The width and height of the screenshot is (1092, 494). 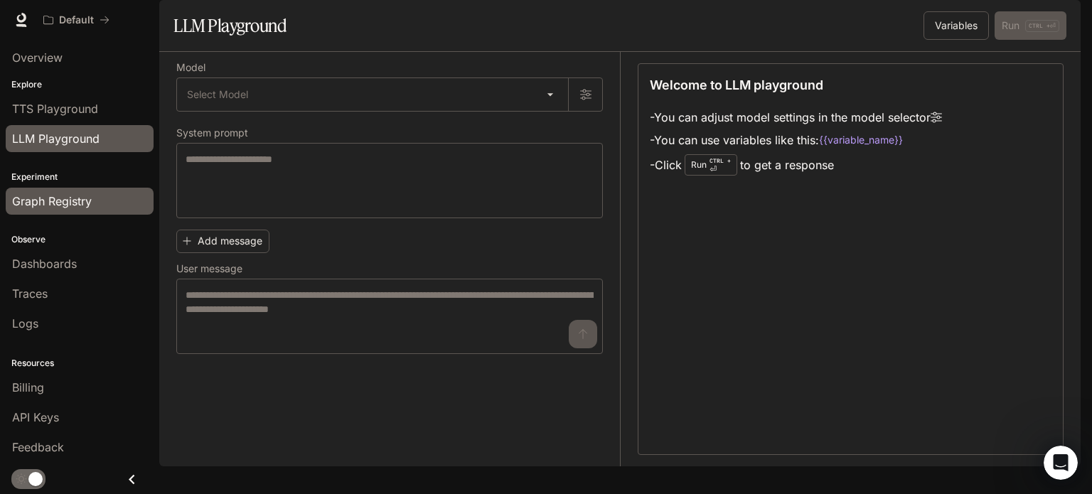 What do you see at coordinates (956, 26) in the screenshot?
I see `button: Variables` at bounding box center [956, 26].